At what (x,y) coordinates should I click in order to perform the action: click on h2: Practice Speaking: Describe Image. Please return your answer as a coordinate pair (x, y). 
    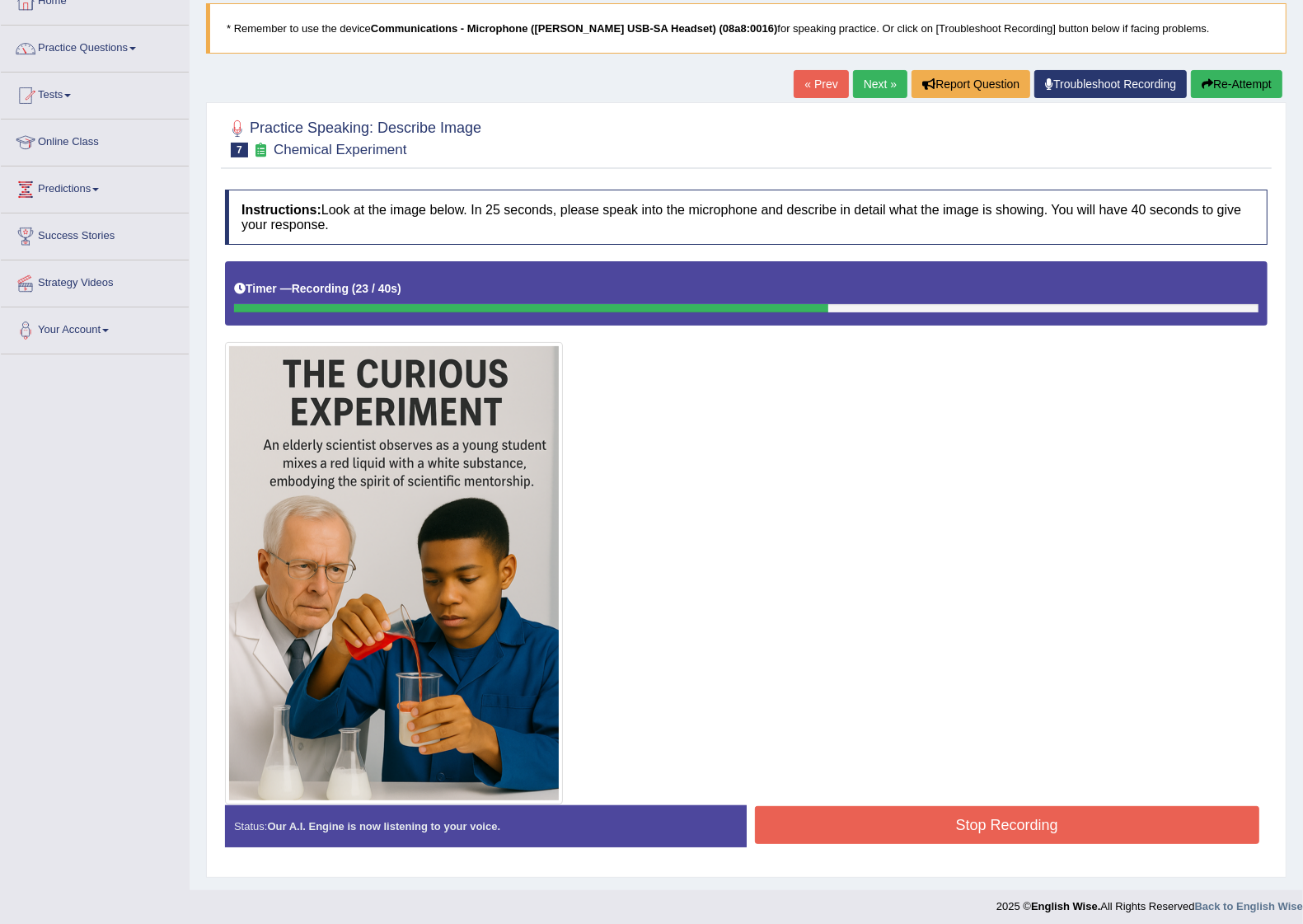
    Looking at the image, I should click on (352, 137).